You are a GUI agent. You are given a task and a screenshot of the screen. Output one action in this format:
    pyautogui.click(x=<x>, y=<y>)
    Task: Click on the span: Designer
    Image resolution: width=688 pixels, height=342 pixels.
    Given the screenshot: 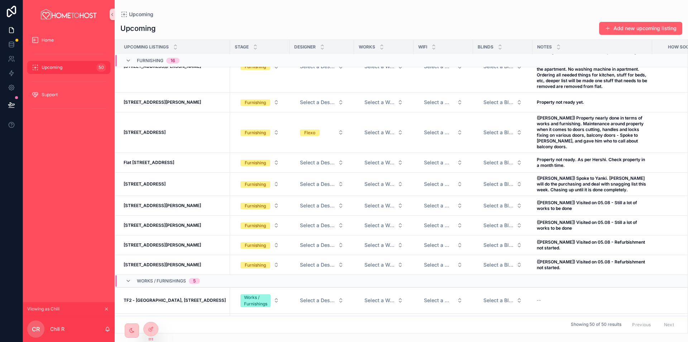 What is the action you would take?
    pyautogui.click(x=305, y=47)
    